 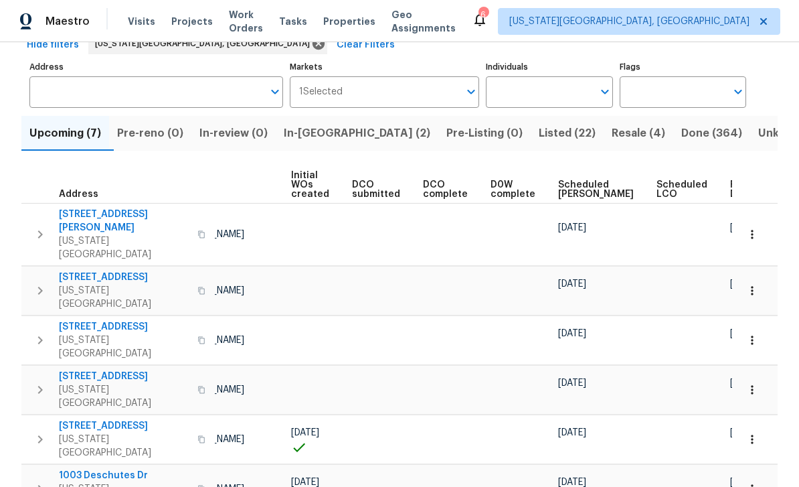 What do you see at coordinates (682, 189) in the screenshot?
I see `span: Scheduled LCO` at bounding box center [682, 189].